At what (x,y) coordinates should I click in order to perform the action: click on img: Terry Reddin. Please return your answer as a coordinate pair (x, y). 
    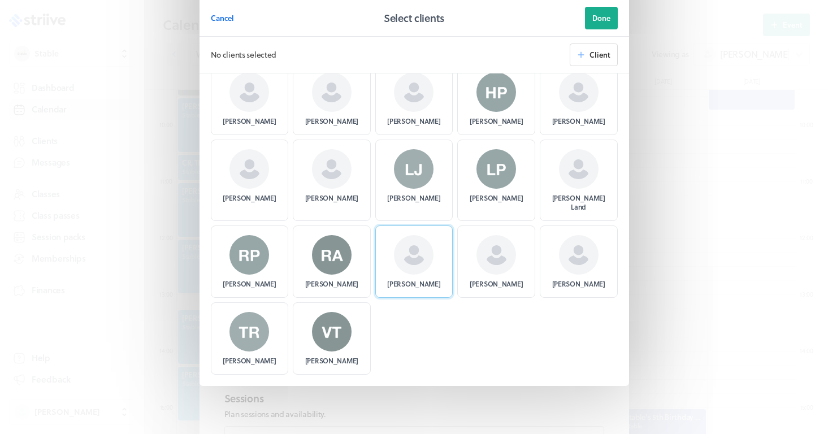
    Looking at the image, I should click on (249, 332).